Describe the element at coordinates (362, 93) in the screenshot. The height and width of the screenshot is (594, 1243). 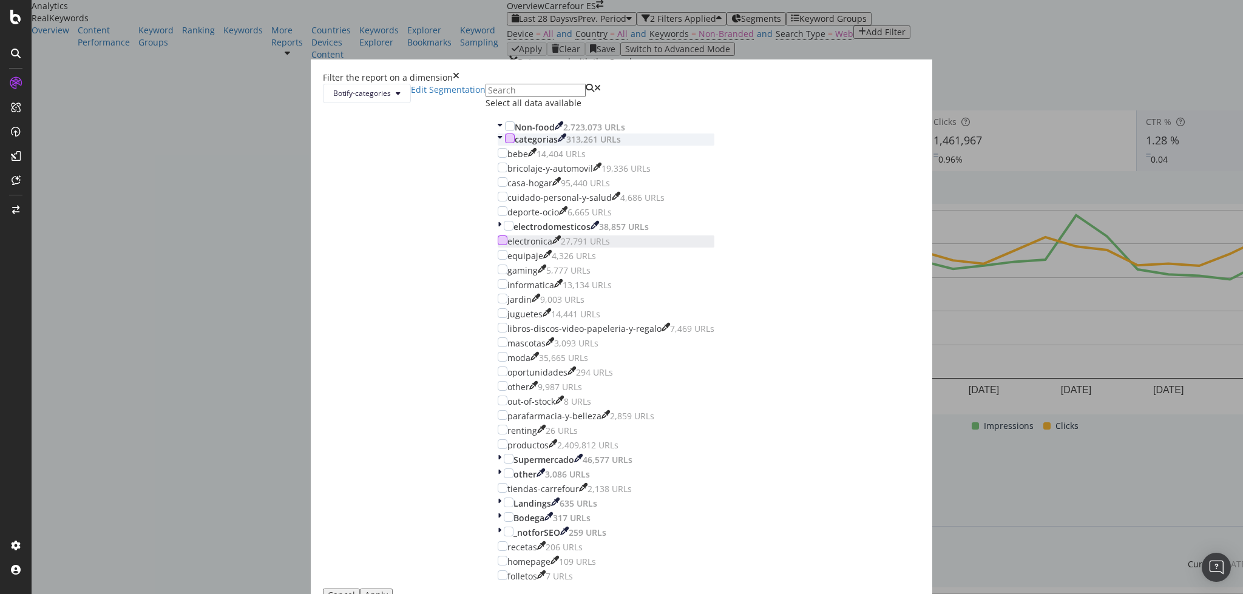
I see `span: Botify-categories` at that location.